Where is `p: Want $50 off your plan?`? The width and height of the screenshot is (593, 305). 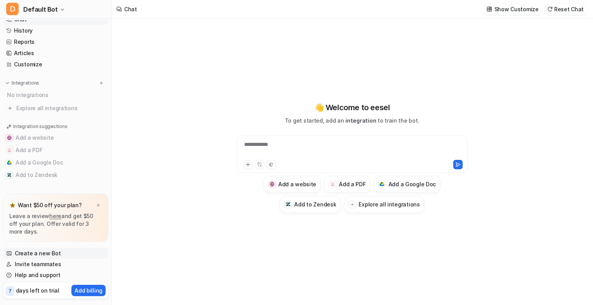 p: Want $50 off your plan? is located at coordinates (50, 205).